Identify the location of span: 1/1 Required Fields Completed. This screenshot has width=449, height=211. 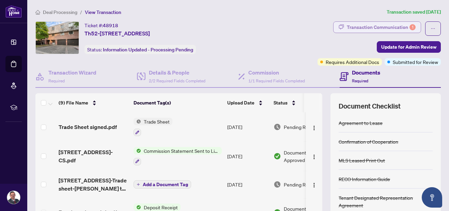
(277, 81).